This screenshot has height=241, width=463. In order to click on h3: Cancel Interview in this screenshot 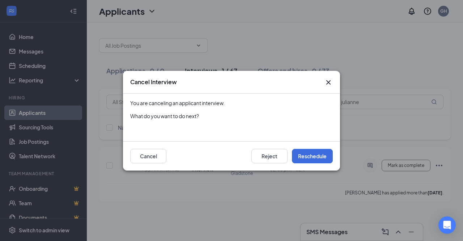, I will do `click(154, 82)`.